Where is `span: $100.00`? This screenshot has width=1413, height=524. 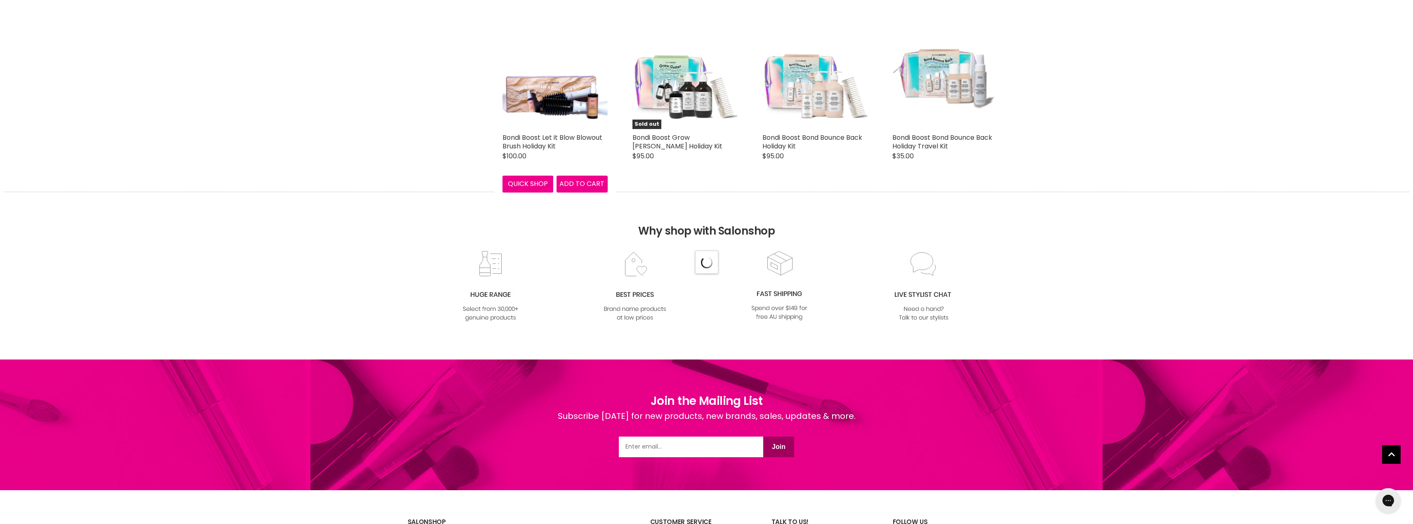
span: $100.00 is located at coordinates (514, 156).